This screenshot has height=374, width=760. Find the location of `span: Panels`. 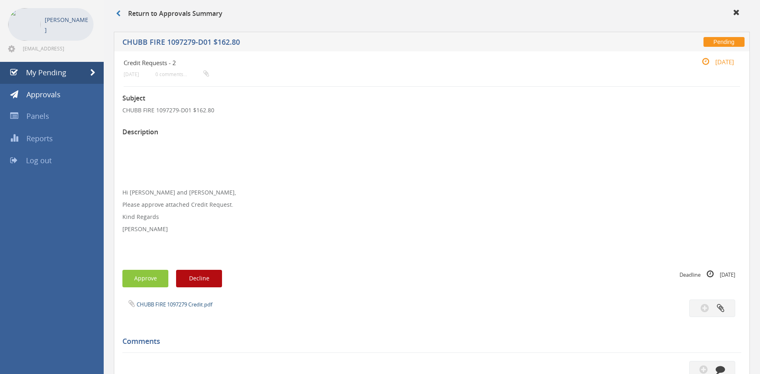

span: Panels is located at coordinates (38, 116).